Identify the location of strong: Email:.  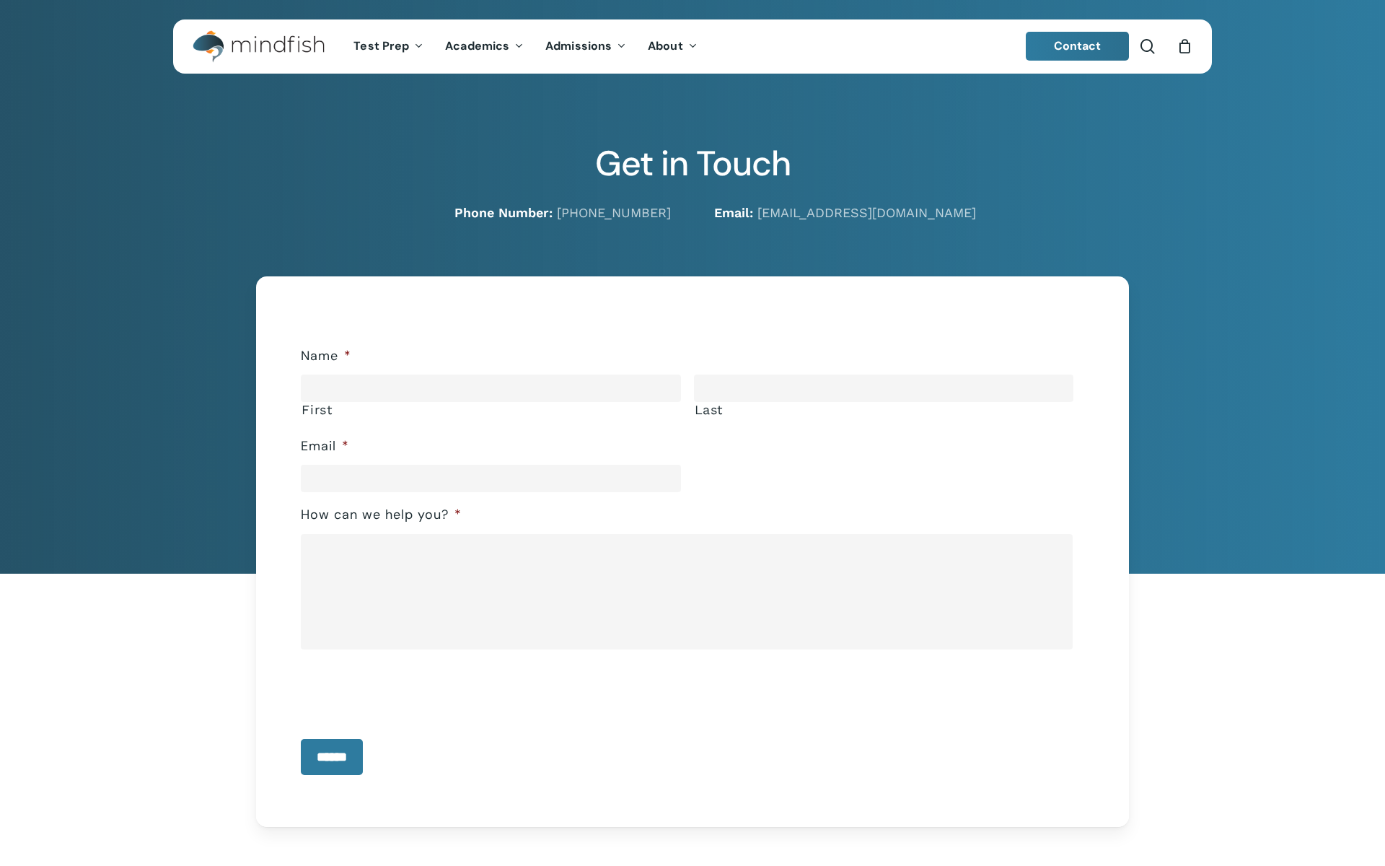
(734, 212).